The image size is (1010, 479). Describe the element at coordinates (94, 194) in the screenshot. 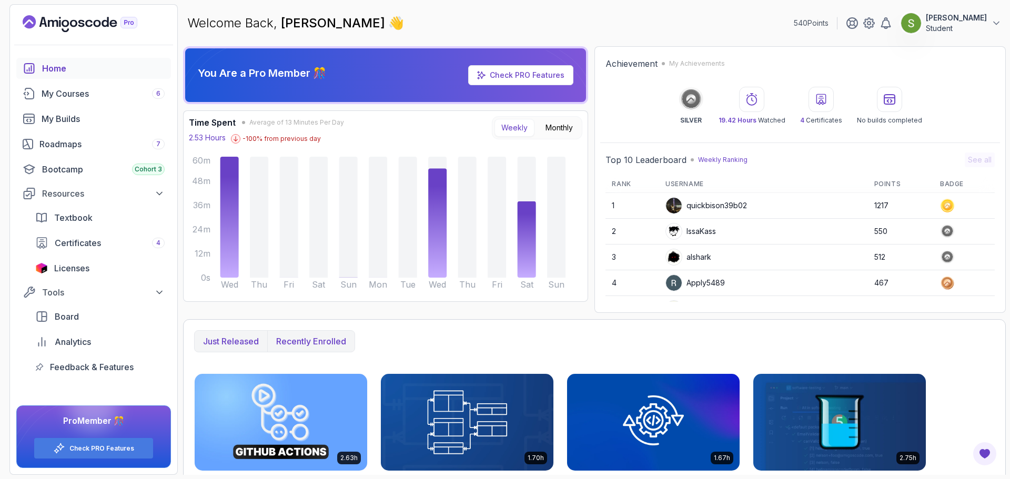

I see `button: Resources` at that location.